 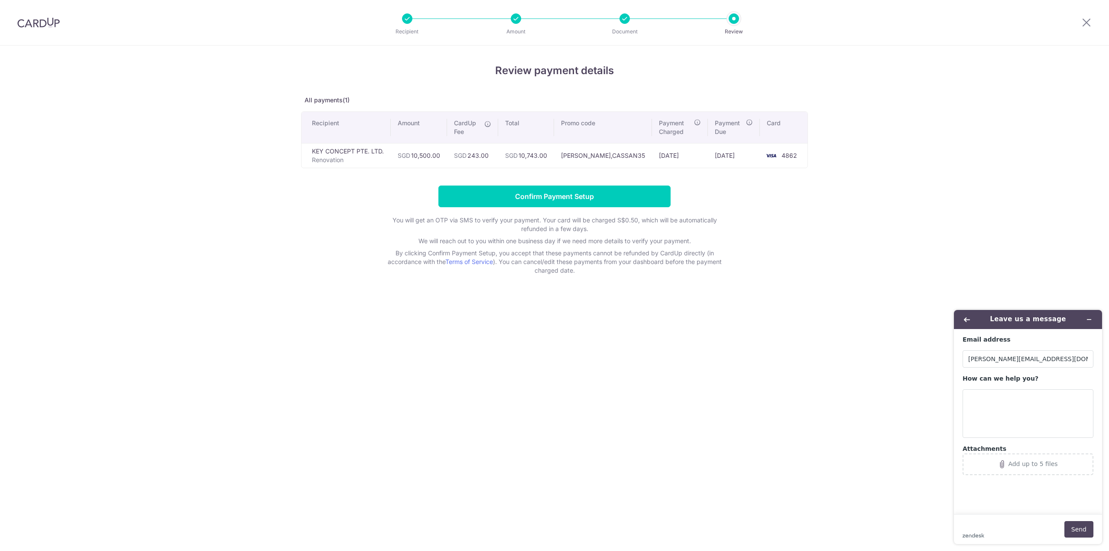 I want to click on button: Minimize widget, so click(x=142, y=16).